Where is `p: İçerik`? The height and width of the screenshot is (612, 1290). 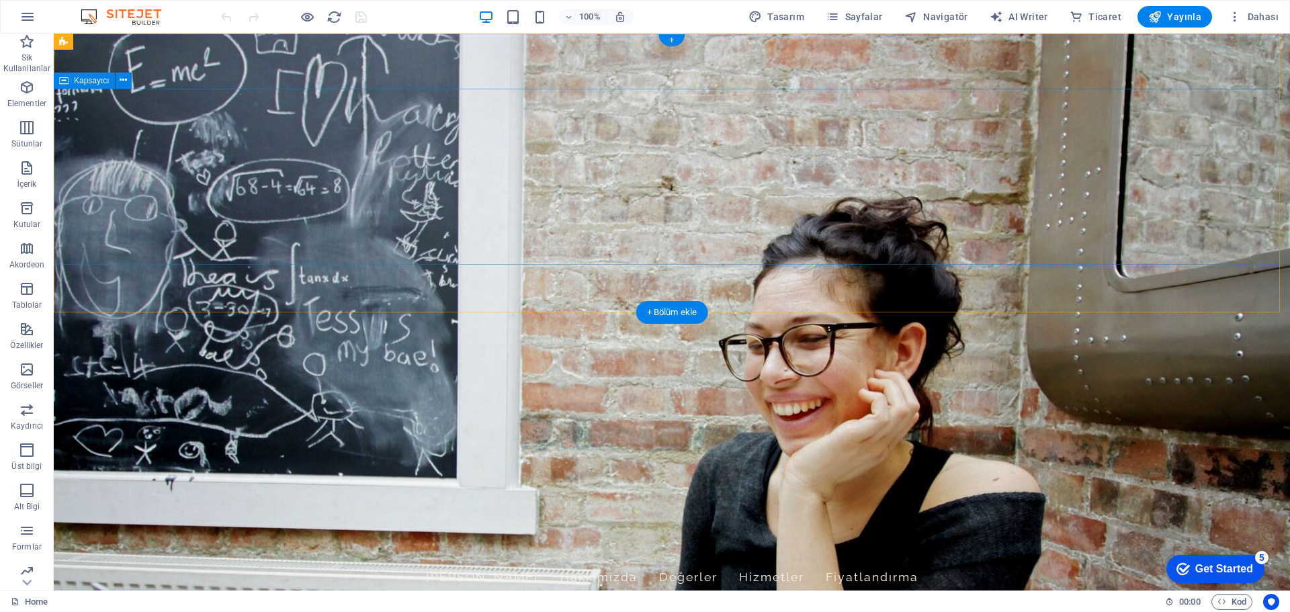 p: İçerik is located at coordinates (26, 184).